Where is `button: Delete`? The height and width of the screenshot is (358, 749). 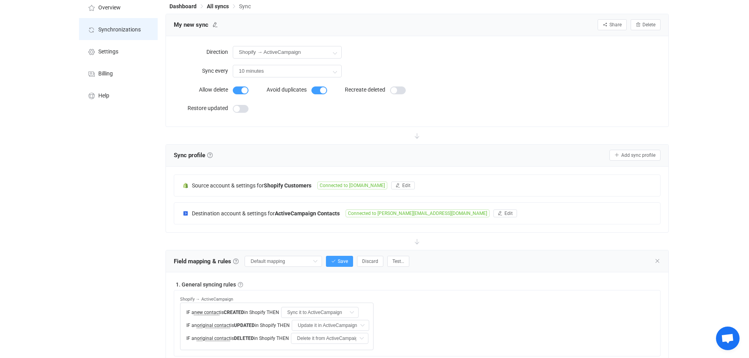
button: Delete is located at coordinates (646, 25).